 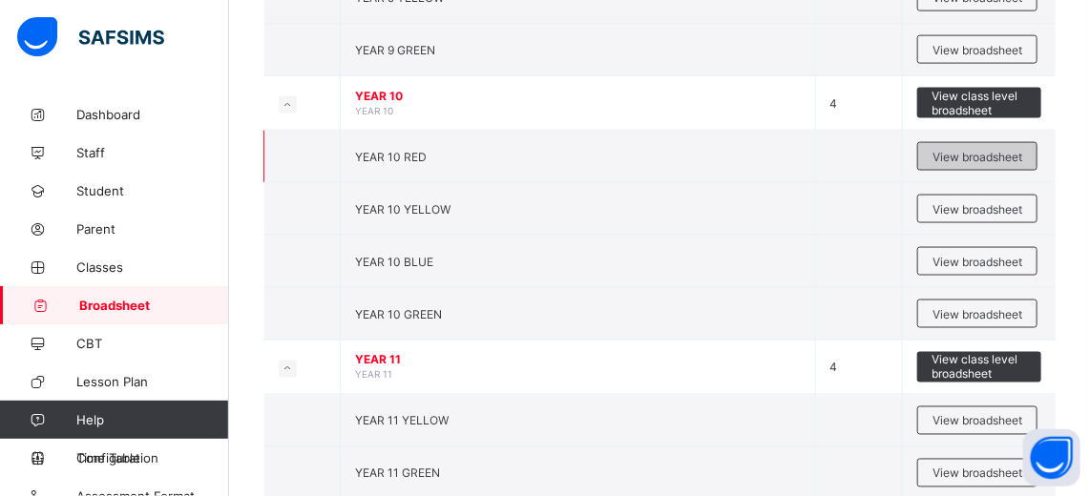 What do you see at coordinates (398, 314) in the screenshot?
I see `span: YEAR 10 GREEN` at bounding box center [398, 314].